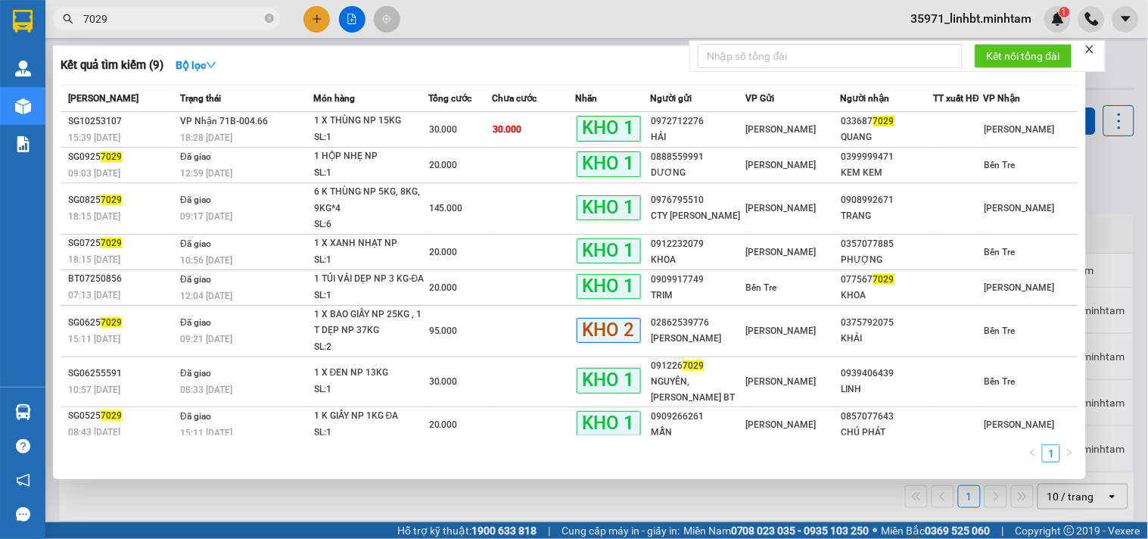 This screenshot has height=539, width=1148. Describe the element at coordinates (1069, 453) in the screenshot. I see `span: right` at that location.